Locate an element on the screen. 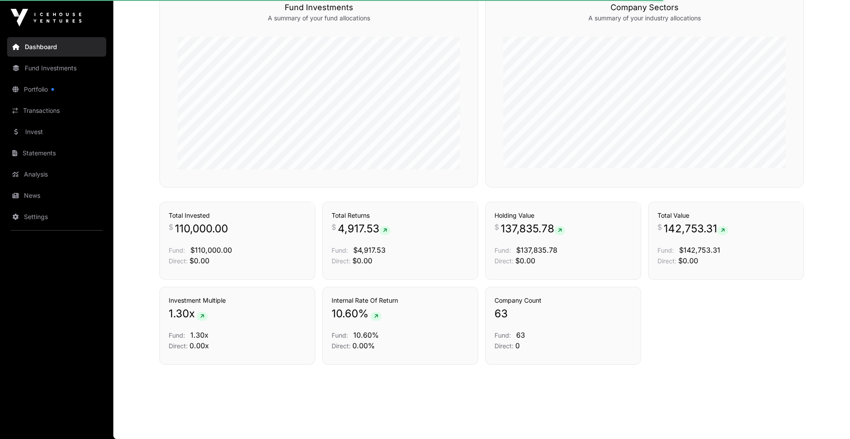 This screenshot has height=439, width=850. a: Invest is located at coordinates (57, 132).